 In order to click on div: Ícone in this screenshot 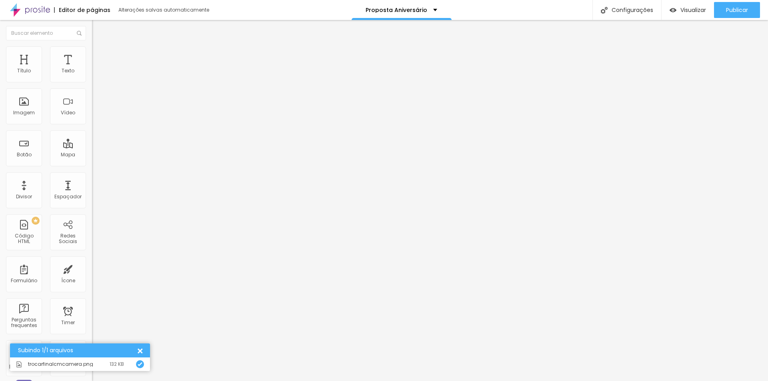, I will do `click(68, 281)`.